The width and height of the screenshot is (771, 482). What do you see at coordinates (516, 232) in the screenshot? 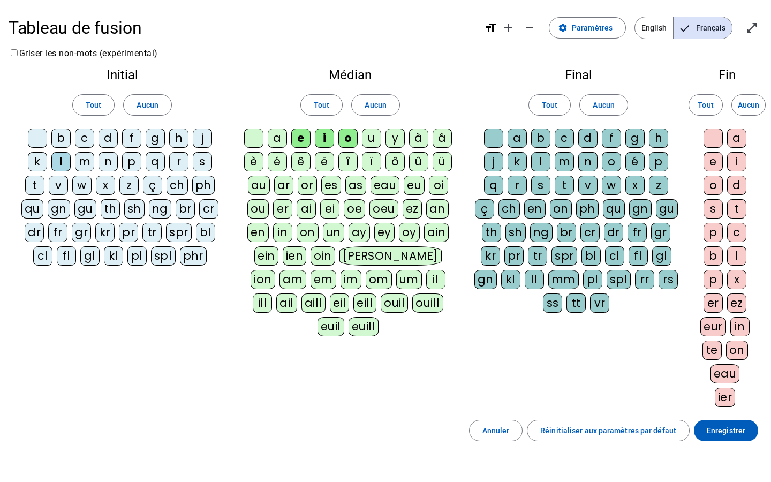
I see `div: sh` at bounding box center [516, 232].